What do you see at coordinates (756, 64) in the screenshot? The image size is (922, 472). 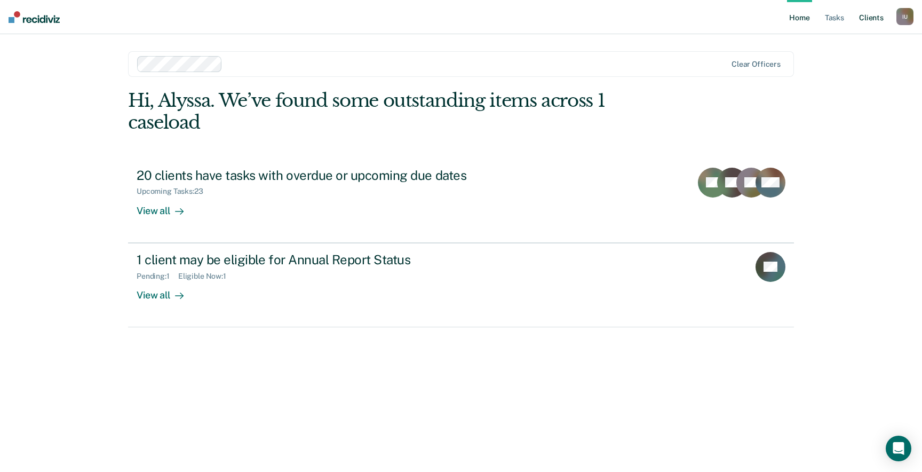 I see `div: Clear officers` at bounding box center [756, 64].